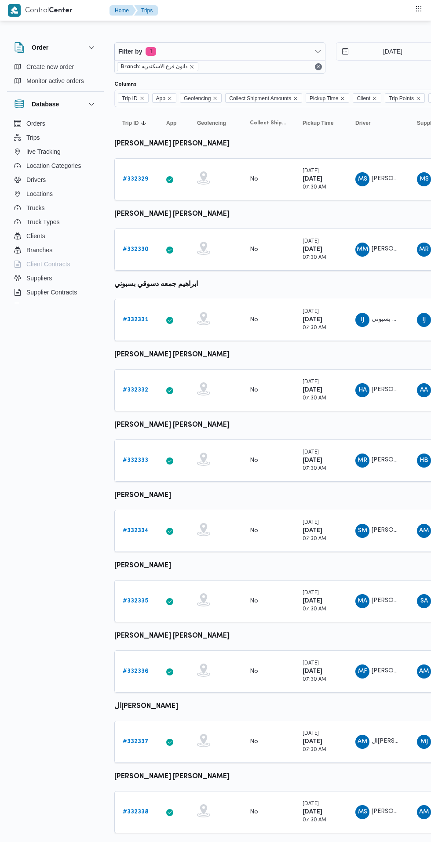 This screenshot has height=842, width=431. I want to click on button: Create new order, so click(55, 67).